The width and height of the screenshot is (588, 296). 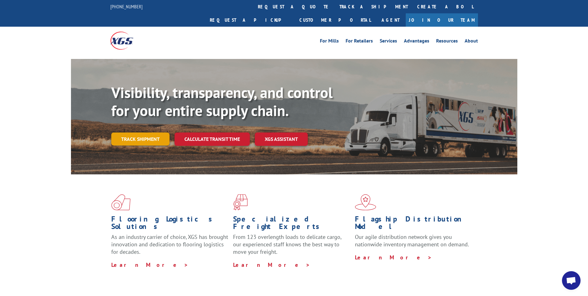 I want to click on span: As an industry carrier of choice, XGS has brought innovation and dedication to flooring logistics..., so click(x=169, y=244).